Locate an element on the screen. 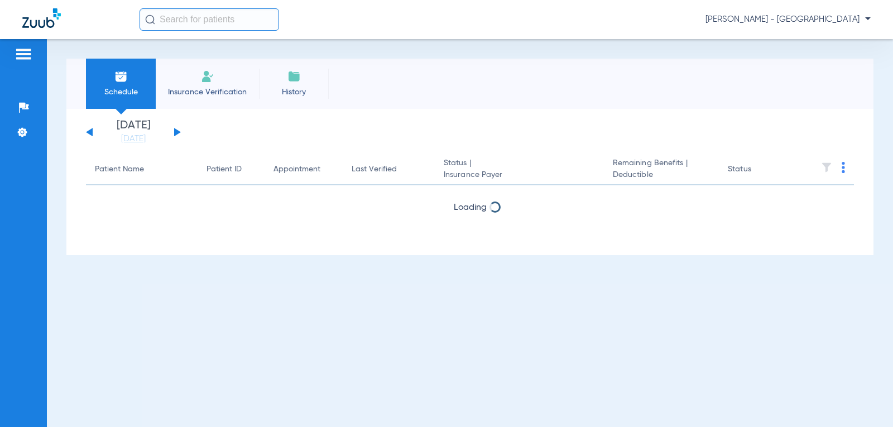 The width and height of the screenshot is (893, 427). img: History is located at coordinates (294, 76).